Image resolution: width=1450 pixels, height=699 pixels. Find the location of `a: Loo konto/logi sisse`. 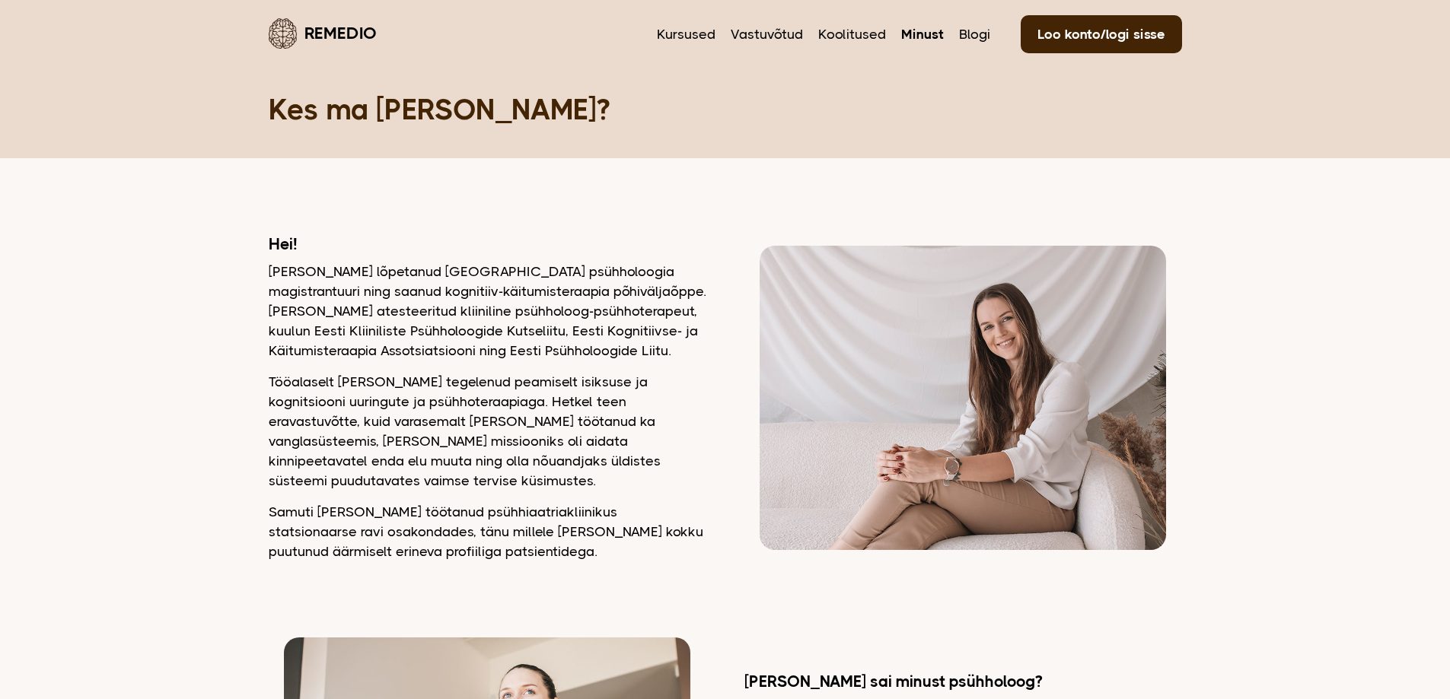

a: Loo konto/logi sisse is located at coordinates (1101, 34).